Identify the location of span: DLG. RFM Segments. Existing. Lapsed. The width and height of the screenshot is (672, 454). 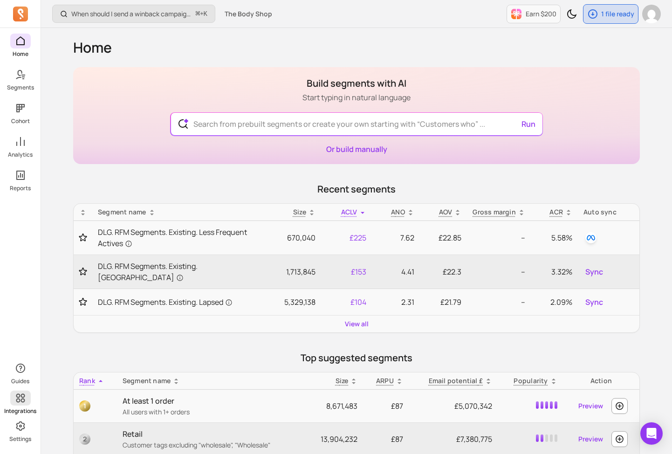
(165, 302).